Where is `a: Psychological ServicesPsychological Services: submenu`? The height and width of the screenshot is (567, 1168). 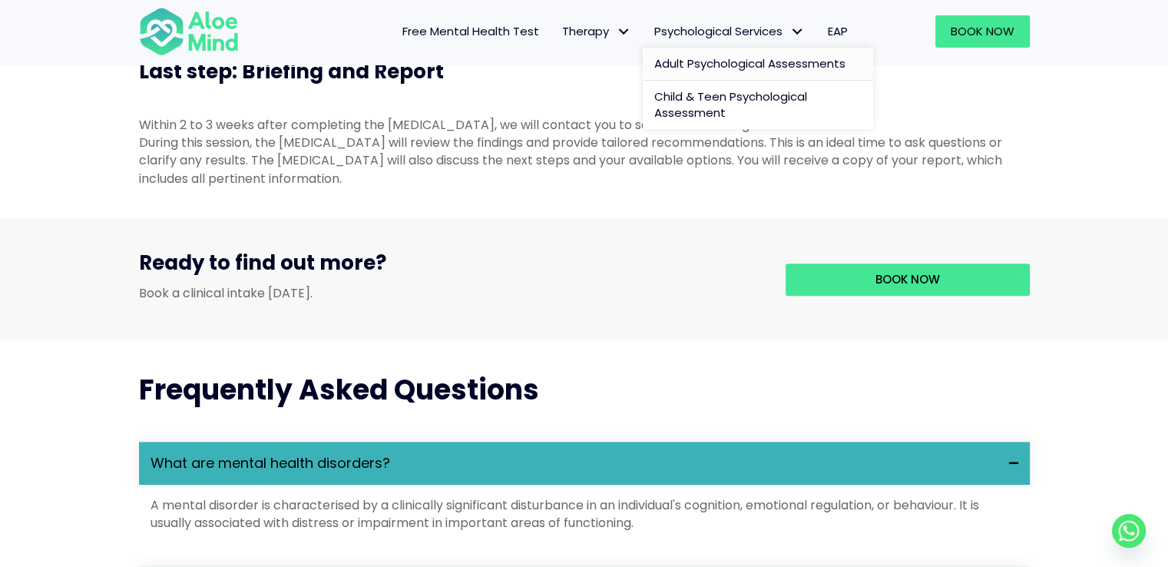
a: Psychological ServicesPsychological Services: submenu is located at coordinates (730, 31).